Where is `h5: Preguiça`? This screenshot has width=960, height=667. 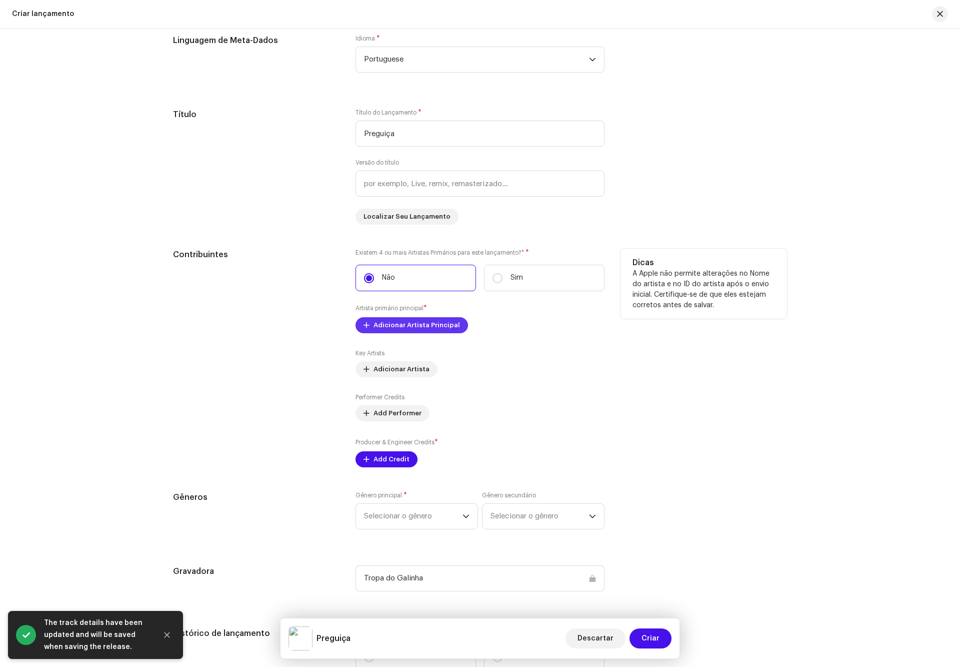 h5: Preguiça is located at coordinates (334, 638).